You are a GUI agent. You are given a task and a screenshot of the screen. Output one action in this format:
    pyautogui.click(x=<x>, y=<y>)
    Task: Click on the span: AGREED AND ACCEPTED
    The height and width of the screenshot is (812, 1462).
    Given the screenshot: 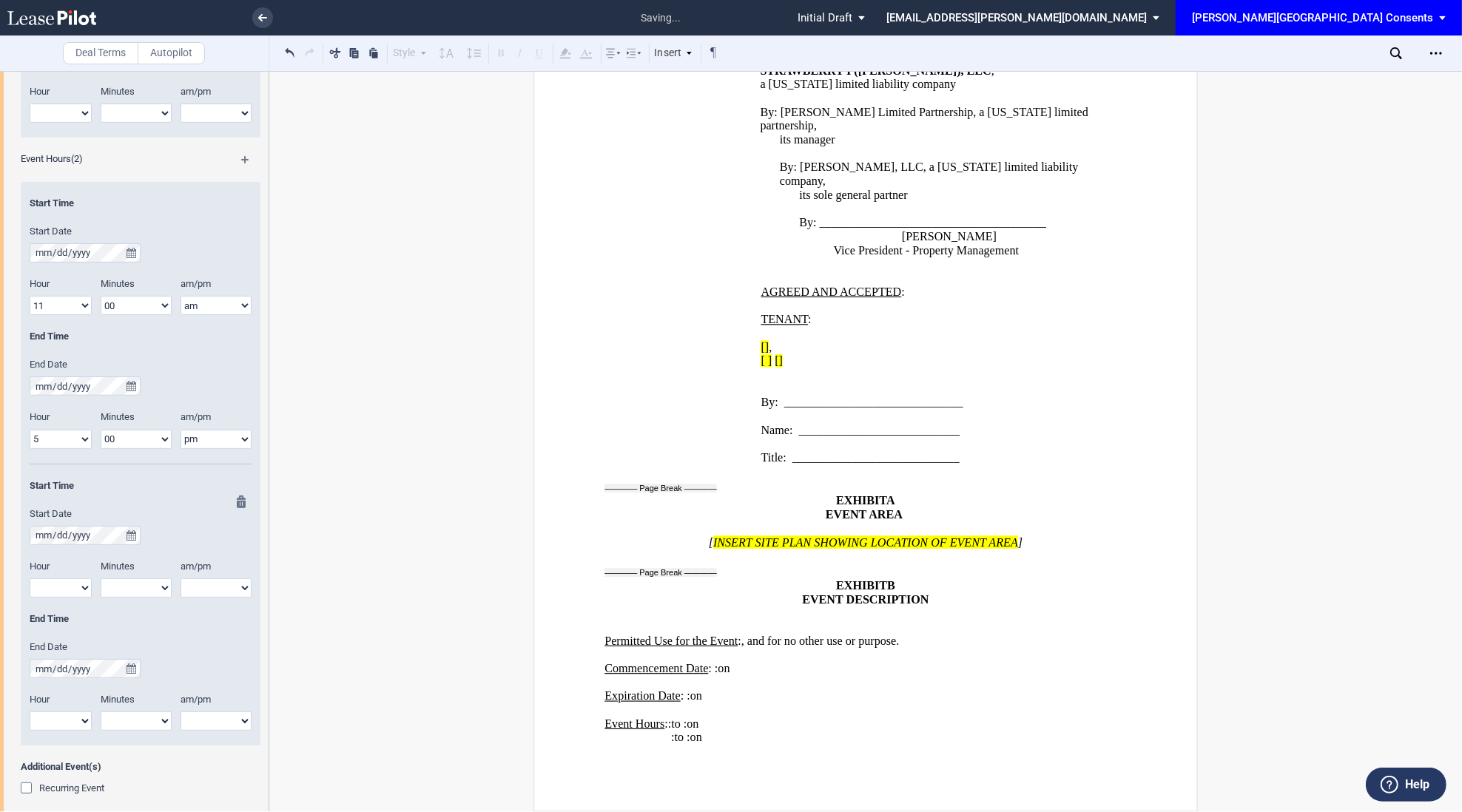 What is the action you would take?
    pyautogui.click(x=831, y=292)
    